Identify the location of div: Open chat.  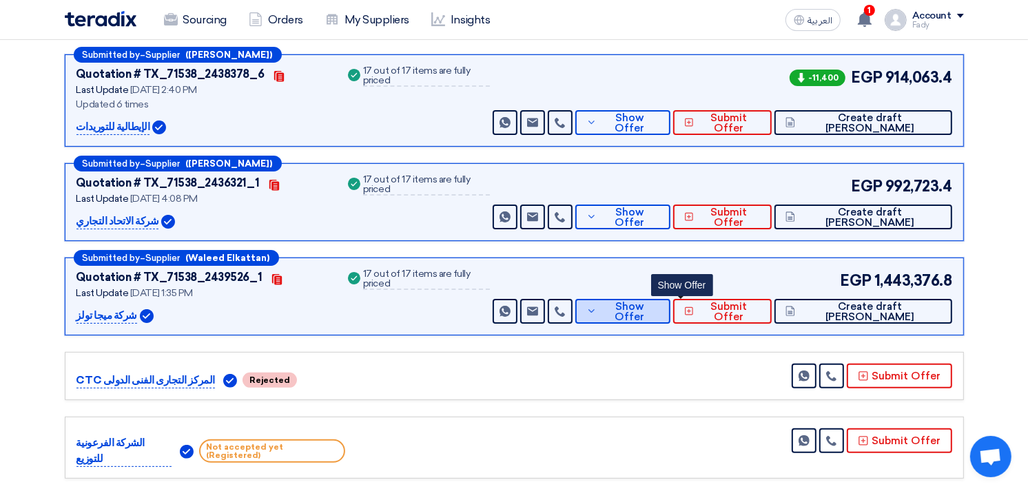
(991, 457).